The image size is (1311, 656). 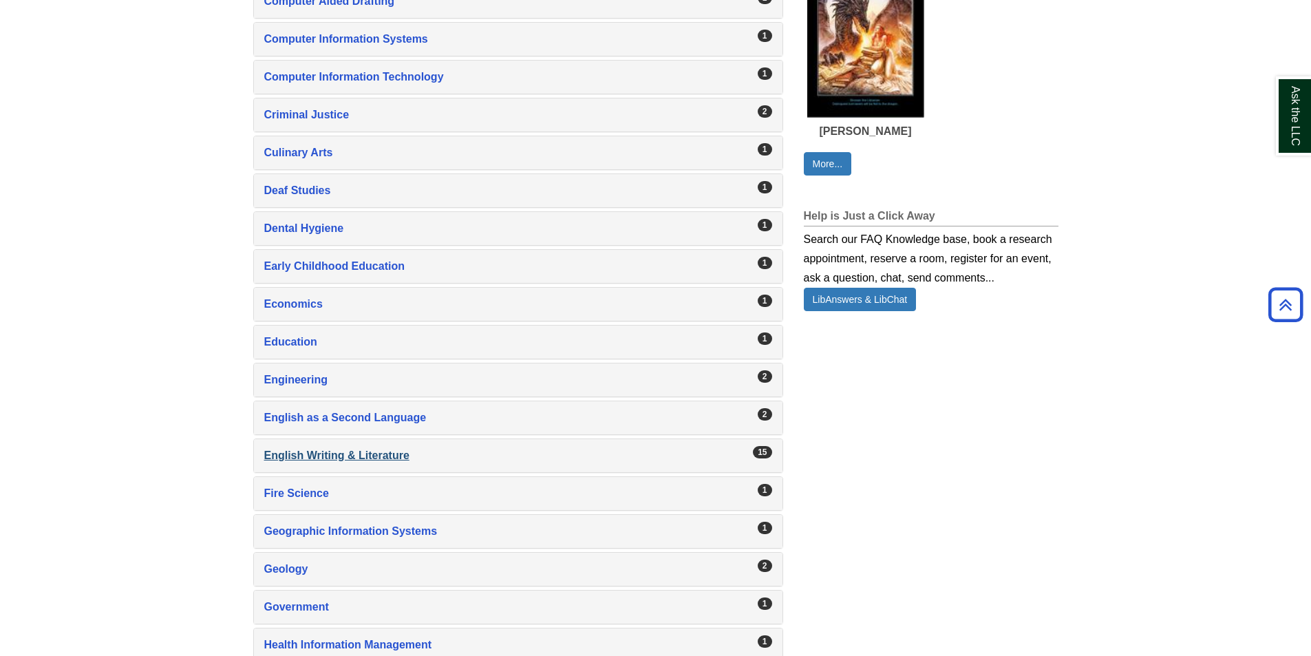 I want to click on a: Deaf Studies, so click(x=518, y=191).